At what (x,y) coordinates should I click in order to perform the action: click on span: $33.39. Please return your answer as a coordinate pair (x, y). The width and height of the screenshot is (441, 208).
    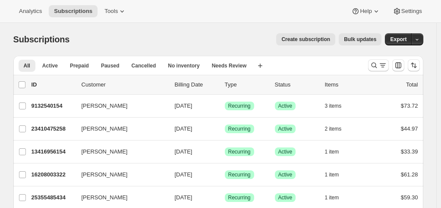
    Looking at the image, I should click on (409, 151).